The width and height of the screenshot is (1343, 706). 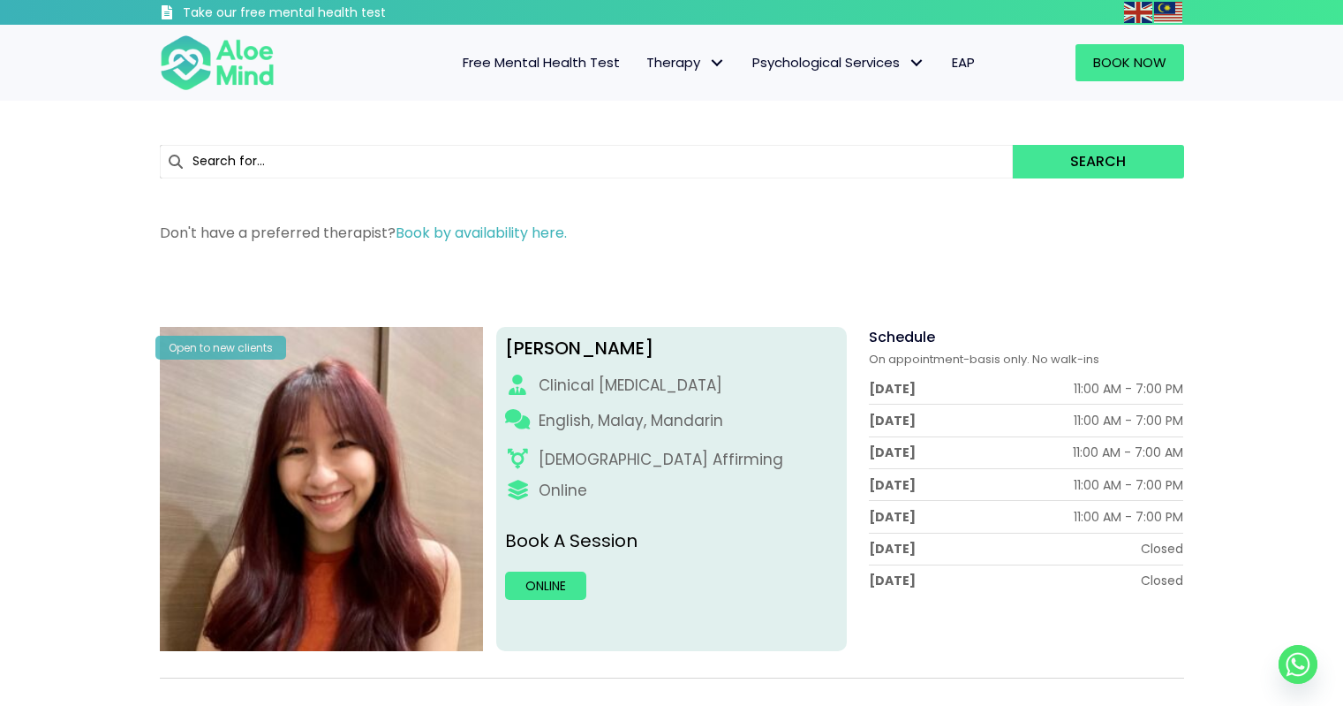 What do you see at coordinates (1298, 664) in the screenshot?
I see `a: Whatsapp` at bounding box center [1298, 664].